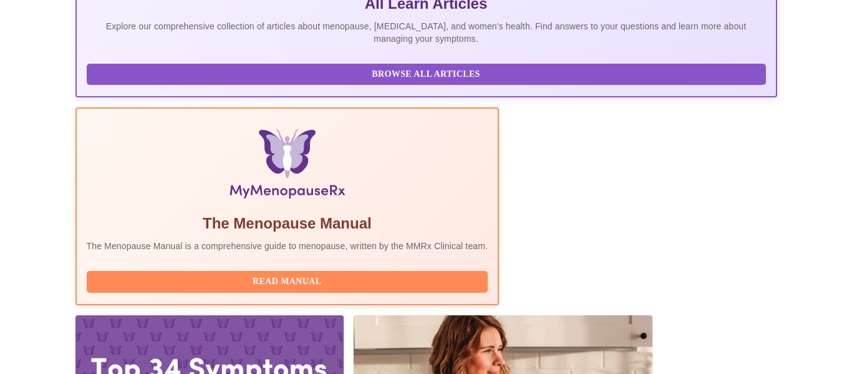  Describe the element at coordinates (288, 281) in the screenshot. I see `span: Read Manual` at that location.